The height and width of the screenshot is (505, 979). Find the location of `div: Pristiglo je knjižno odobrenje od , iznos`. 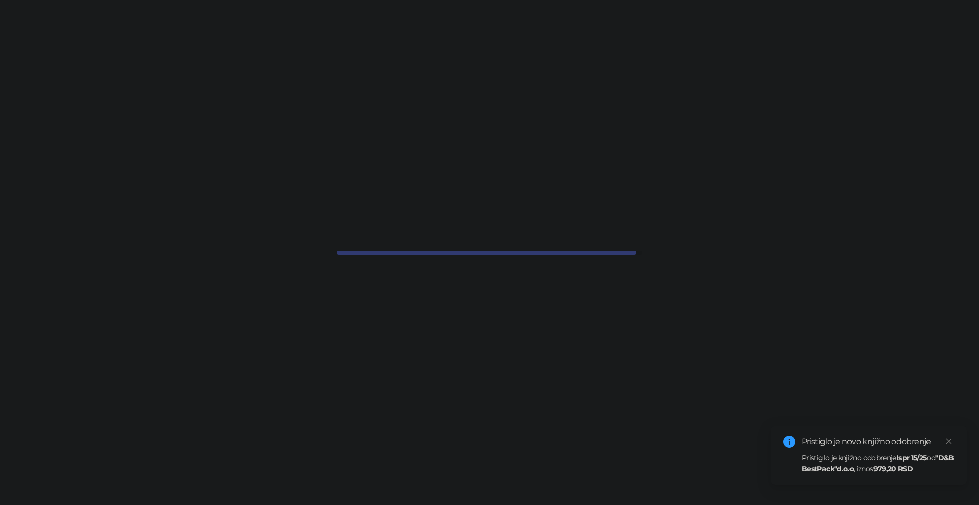

div: Pristiglo je knjižno odobrenje od , iznos is located at coordinates (878, 463).